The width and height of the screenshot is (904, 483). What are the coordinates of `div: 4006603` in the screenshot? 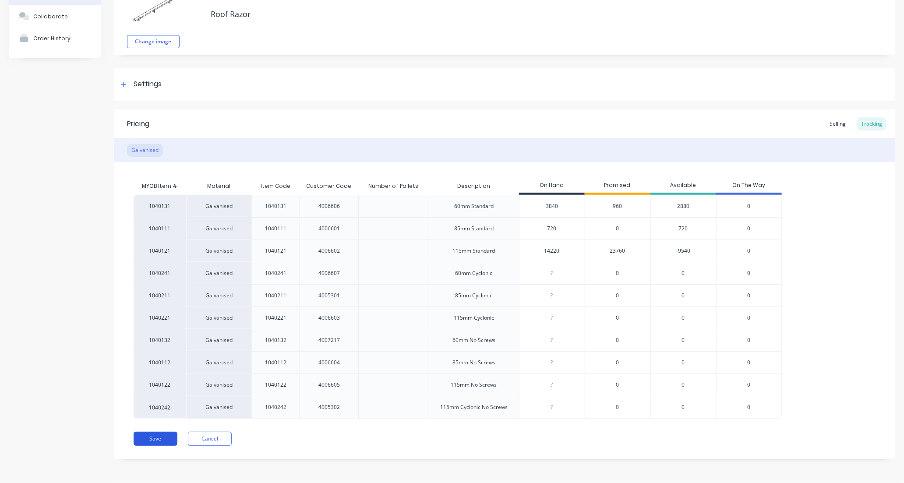 It's located at (329, 318).